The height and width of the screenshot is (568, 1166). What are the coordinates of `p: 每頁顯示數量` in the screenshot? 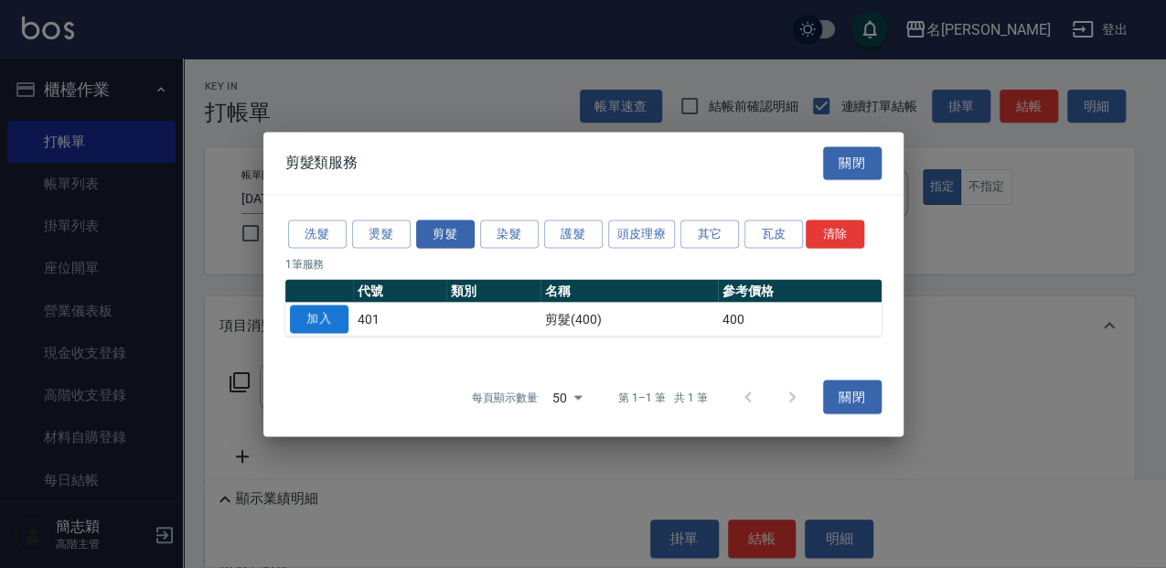 It's located at (505, 397).